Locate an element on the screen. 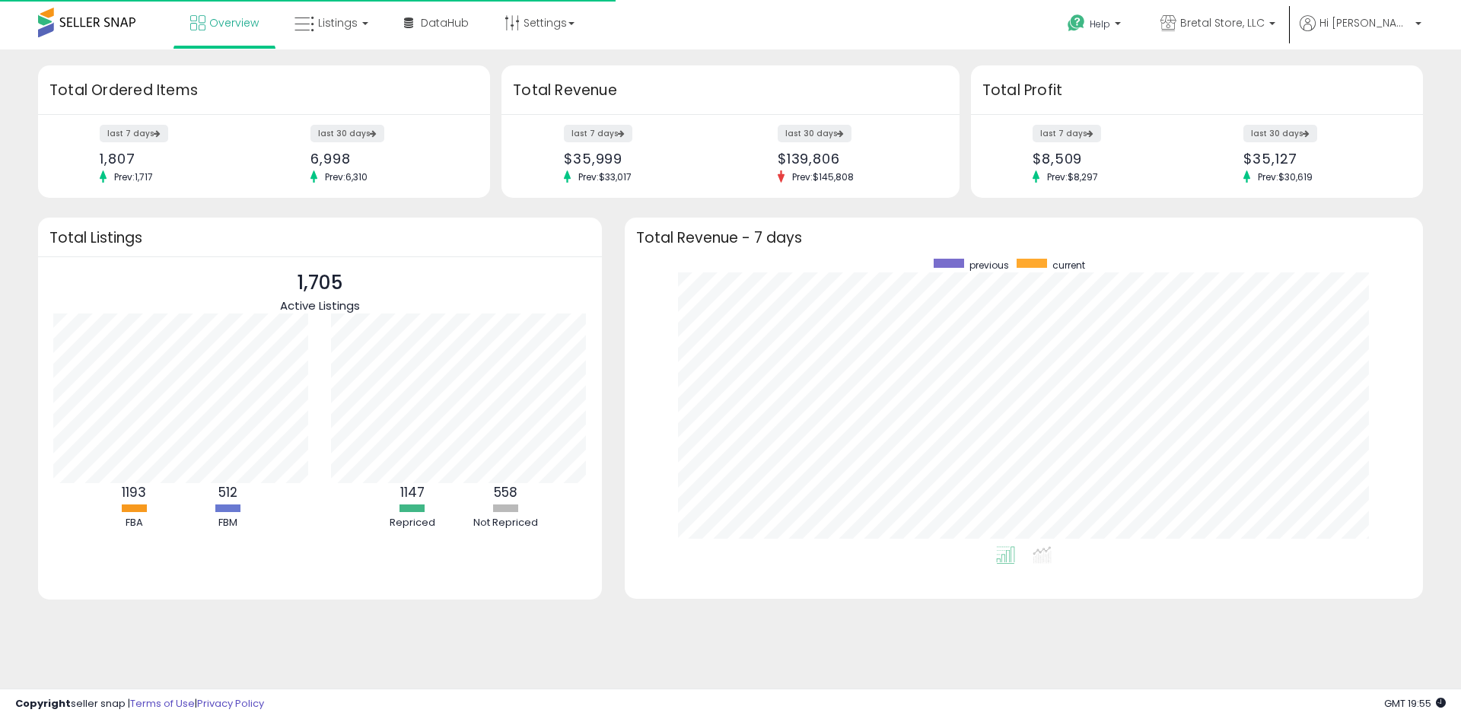  b: 1147 is located at coordinates (412, 492).